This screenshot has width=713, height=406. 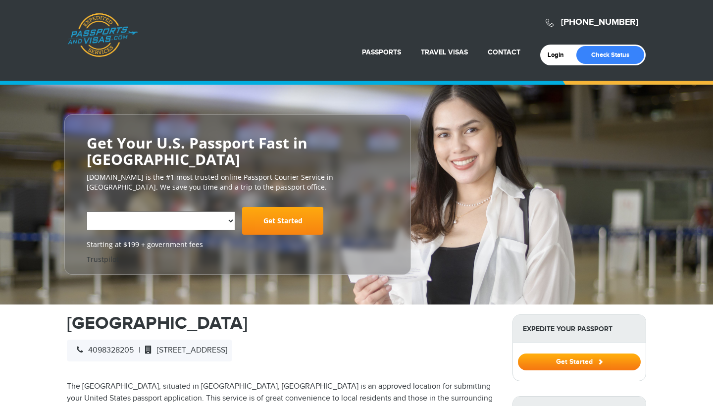 What do you see at coordinates (381, 52) in the screenshot?
I see `a: Passports` at bounding box center [381, 52].